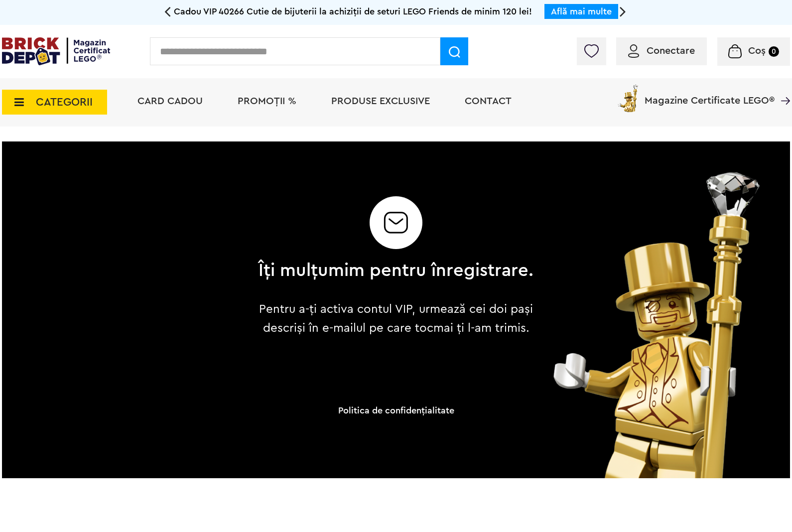 This screenshot has width=792, height=532. Describe the element at coordinates (661, 51) in the screenshot. I see `a: Conectare` at that location.